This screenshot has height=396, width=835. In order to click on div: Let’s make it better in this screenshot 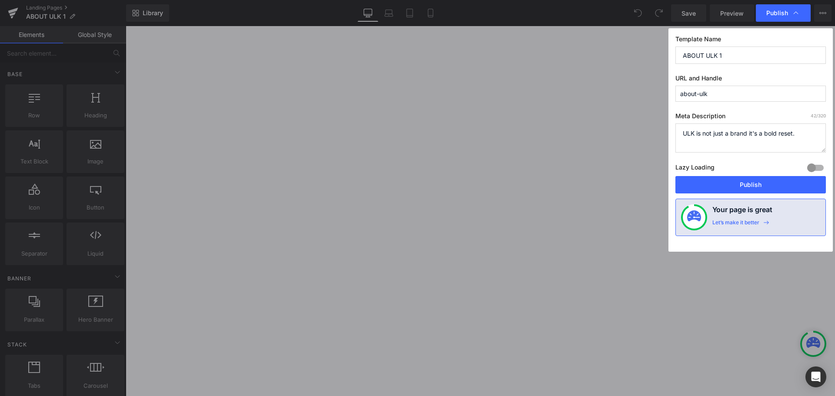, I will do `click(736, 225)`.